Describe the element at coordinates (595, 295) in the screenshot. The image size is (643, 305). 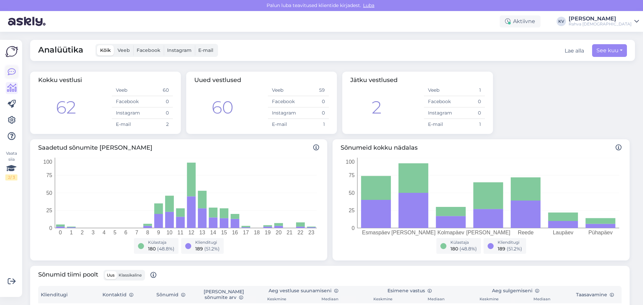
I see `th: Taasavamine` at that location.